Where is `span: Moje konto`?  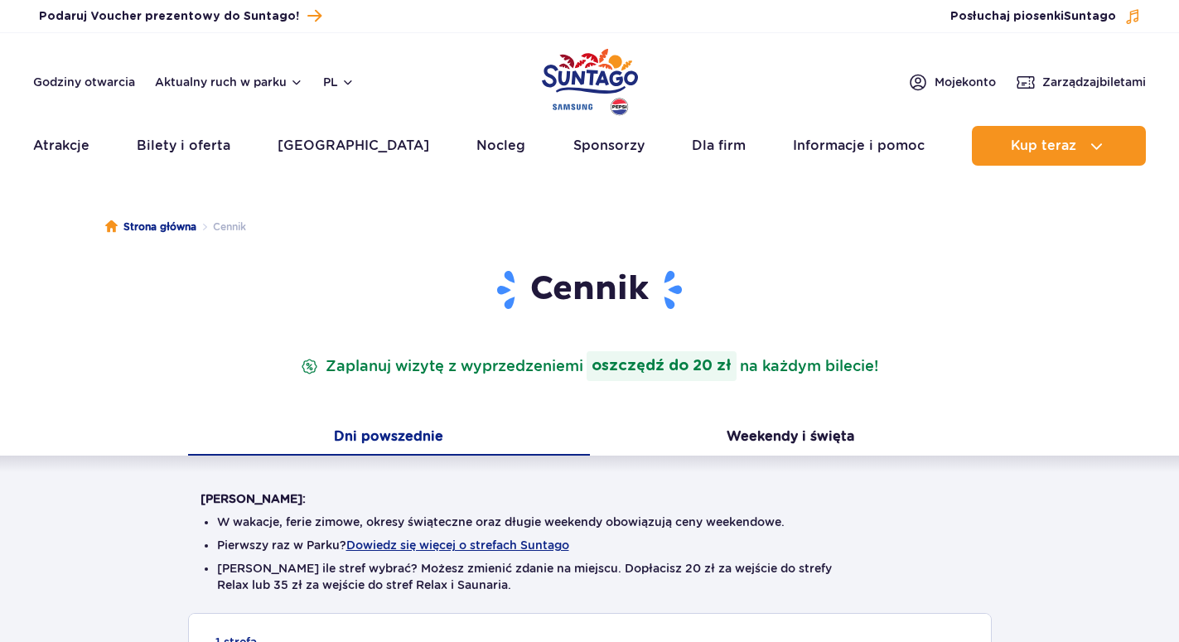 span: Moje konto is located at coordinates (965, 82).